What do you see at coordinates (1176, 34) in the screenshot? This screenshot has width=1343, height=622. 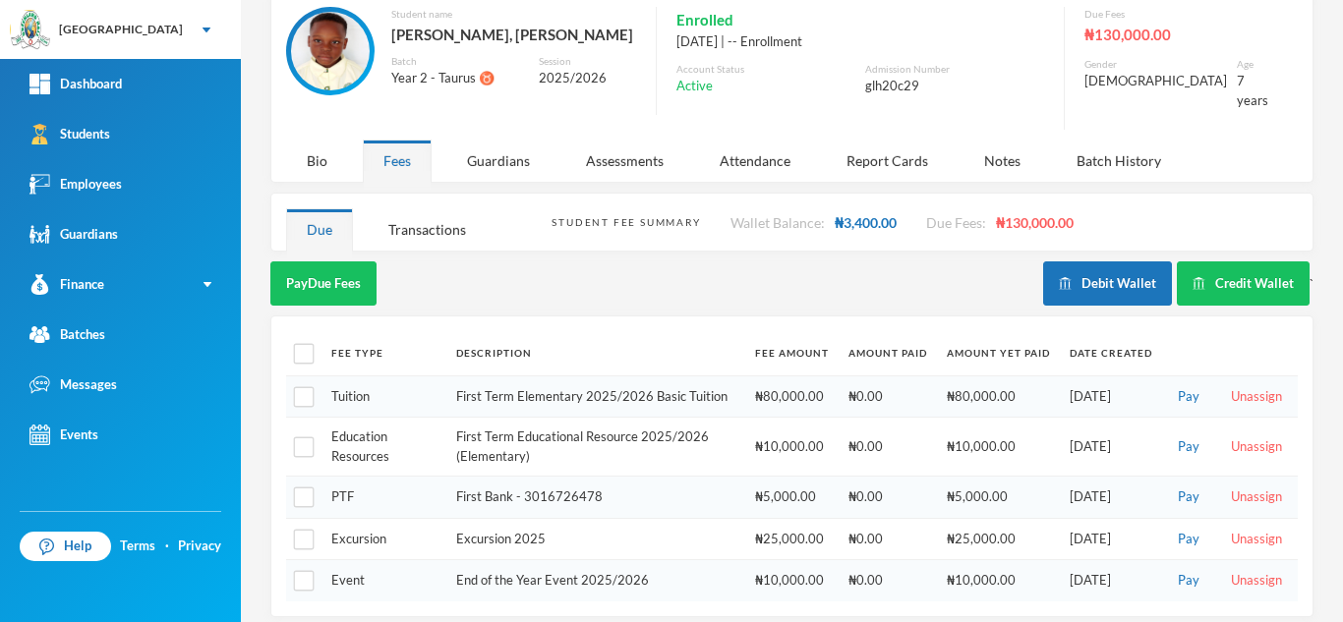 I see `div: ₦130,000.00` at bounding box center [1176, 34].